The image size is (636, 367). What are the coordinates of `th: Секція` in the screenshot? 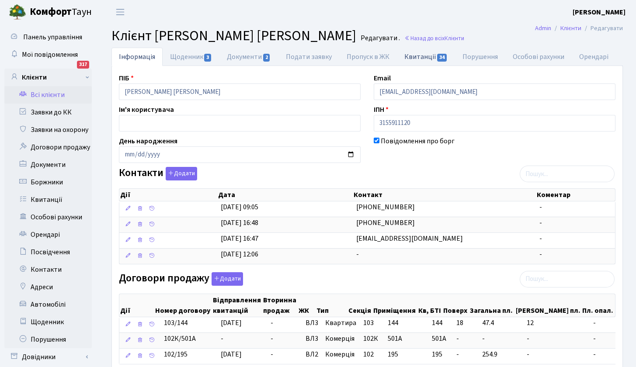 It's located at (359, 305).